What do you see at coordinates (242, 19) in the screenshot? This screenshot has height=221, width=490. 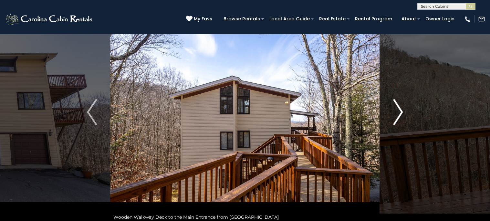 I see `a: Browse Rentals` at bounding box center [242, 19].